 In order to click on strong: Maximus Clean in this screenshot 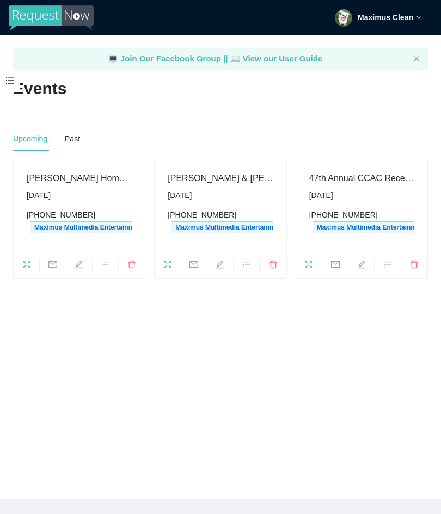, I will do `click(385, 17)`.